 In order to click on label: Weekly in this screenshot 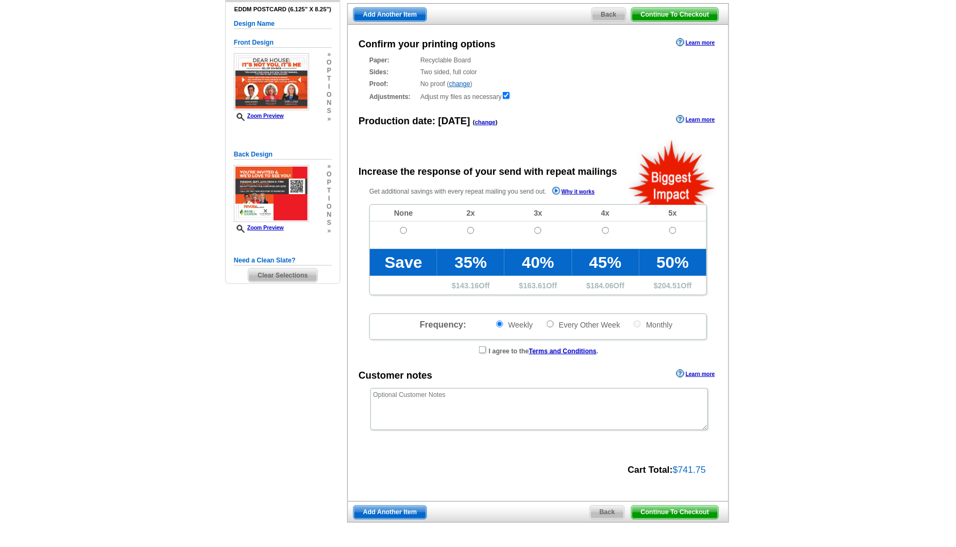, I will do `click(514, 324)`.